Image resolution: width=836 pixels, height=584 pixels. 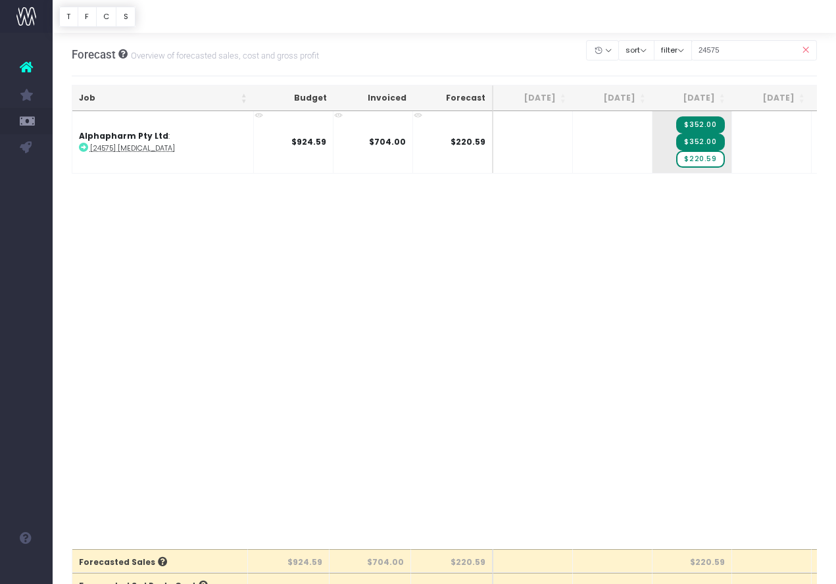 I want to click on strong: $704.00, so click(x=387, y=141).